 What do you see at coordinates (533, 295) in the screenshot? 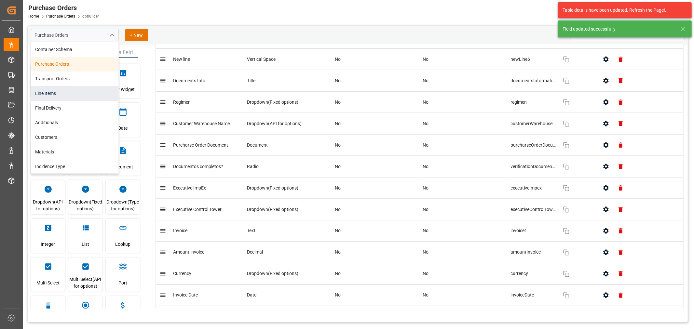
I see `span: invoiceDate` at bounding box center [533, 295].